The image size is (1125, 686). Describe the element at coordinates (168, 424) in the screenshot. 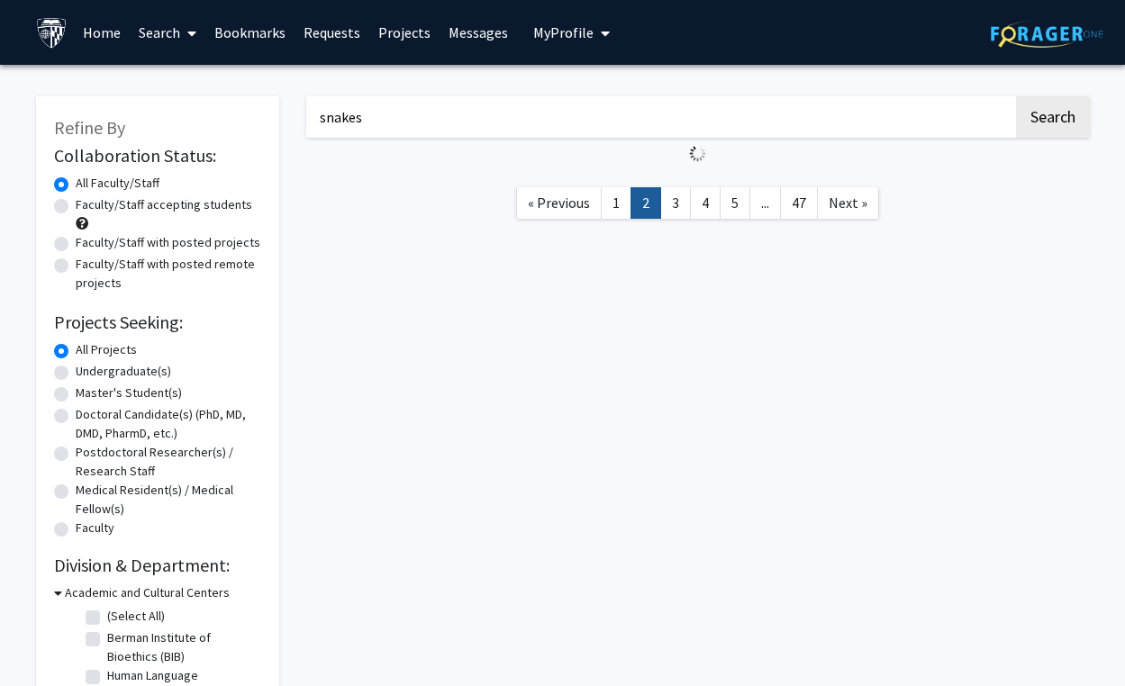

I see `label: Doctoral Candidate(s) (PhD, MD, DMD, PharmD, etc.)` at that location.